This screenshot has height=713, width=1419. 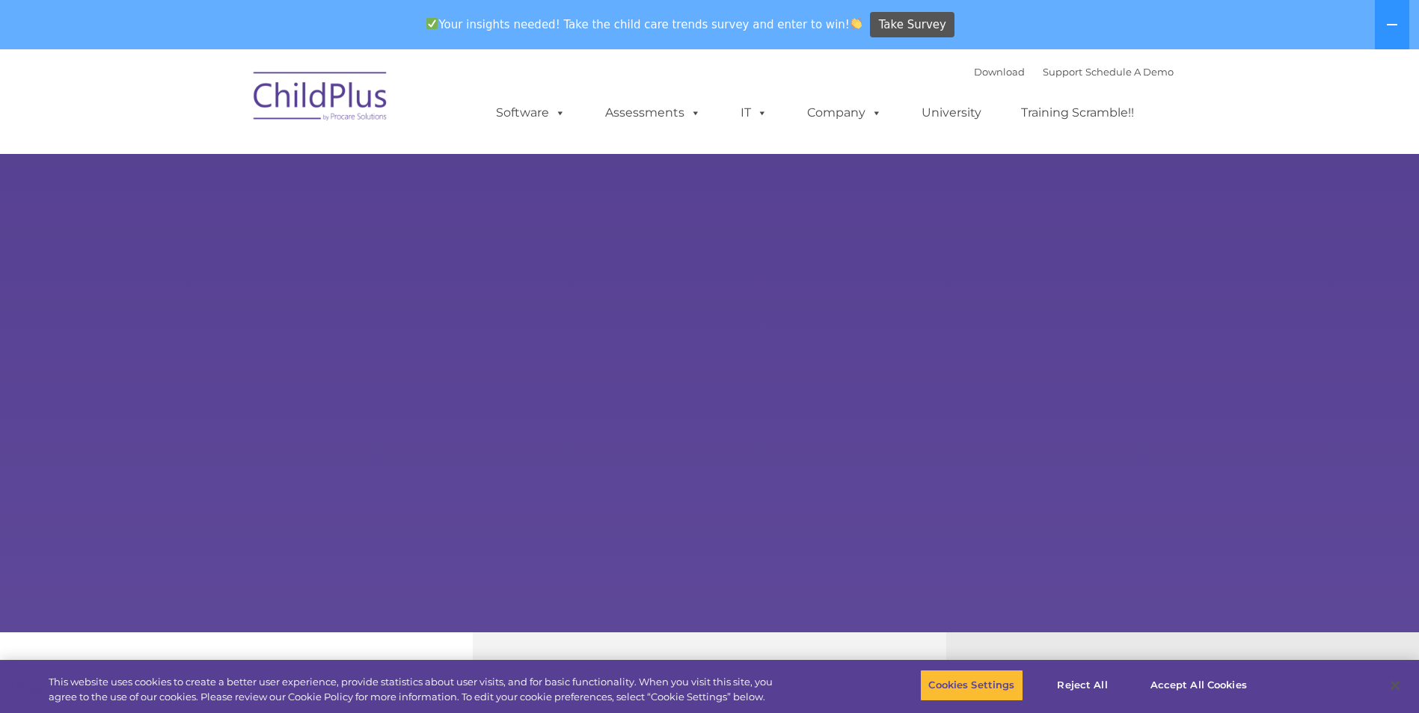 What do you see at coordinates (844, 113) in the screenshot?
I see `a: Company` at bounding box center [844, 113].